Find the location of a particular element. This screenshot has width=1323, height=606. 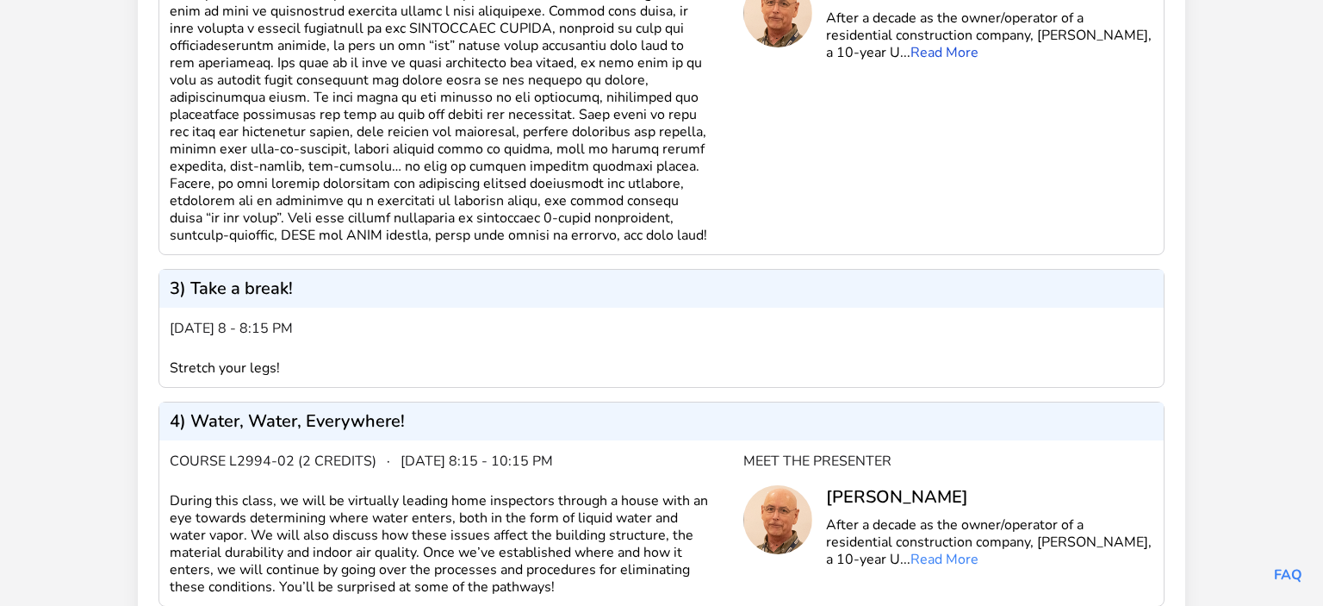

div: Meet the Presenter is located at coordinates (948, 461).